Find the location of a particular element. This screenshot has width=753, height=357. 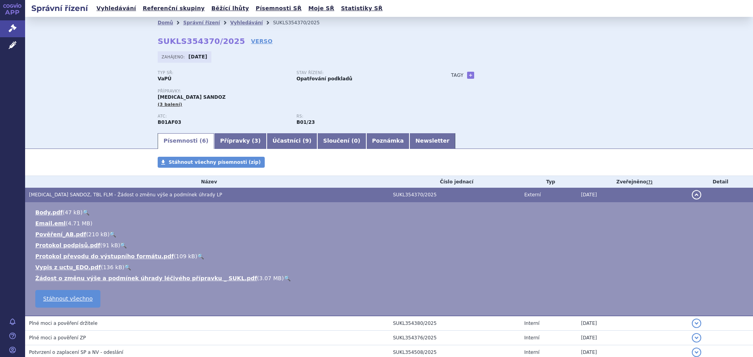

span: 109 kB is located at coordinates (185, 256).